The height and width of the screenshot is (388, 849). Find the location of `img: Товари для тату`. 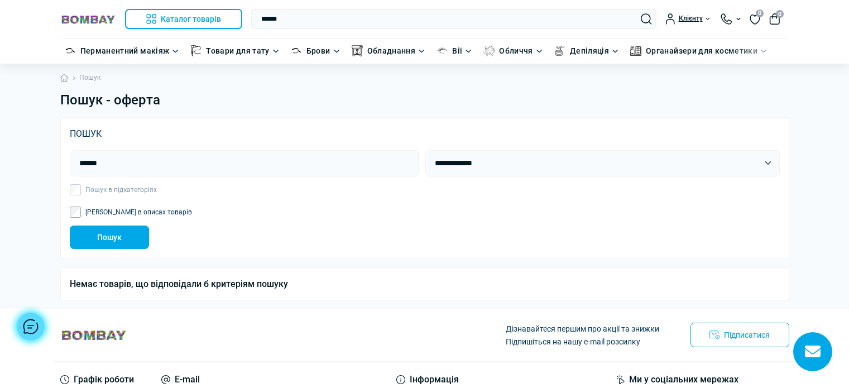

img: Товари для тату is located at coordinates (196, 51).